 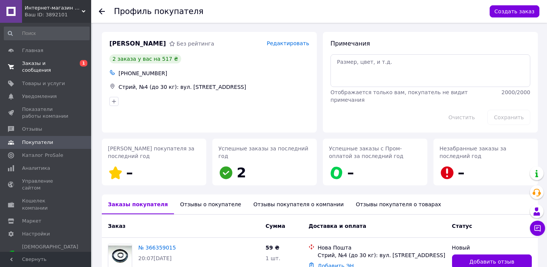 What do you see at coordinates (272, 248) in the screenshot?
I see `span: 59 ₴` at bounding box center [272, 248].